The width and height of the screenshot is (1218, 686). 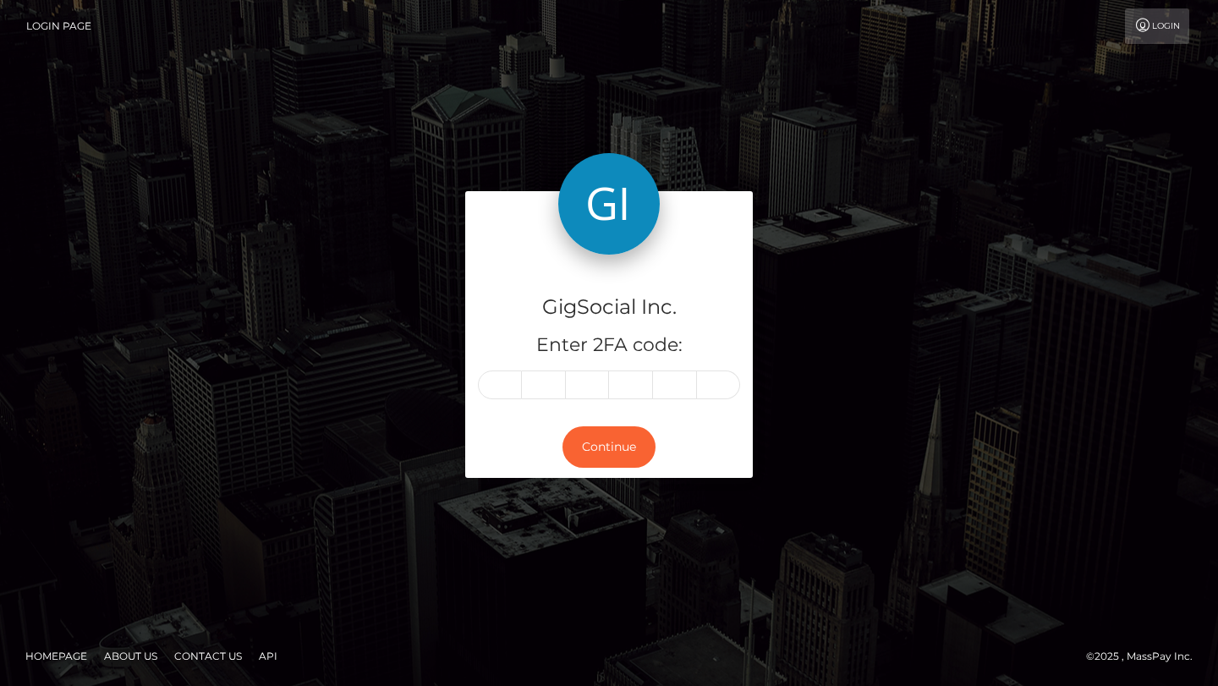 I want to click on a: Contact Us, so click(x=208, y=655).